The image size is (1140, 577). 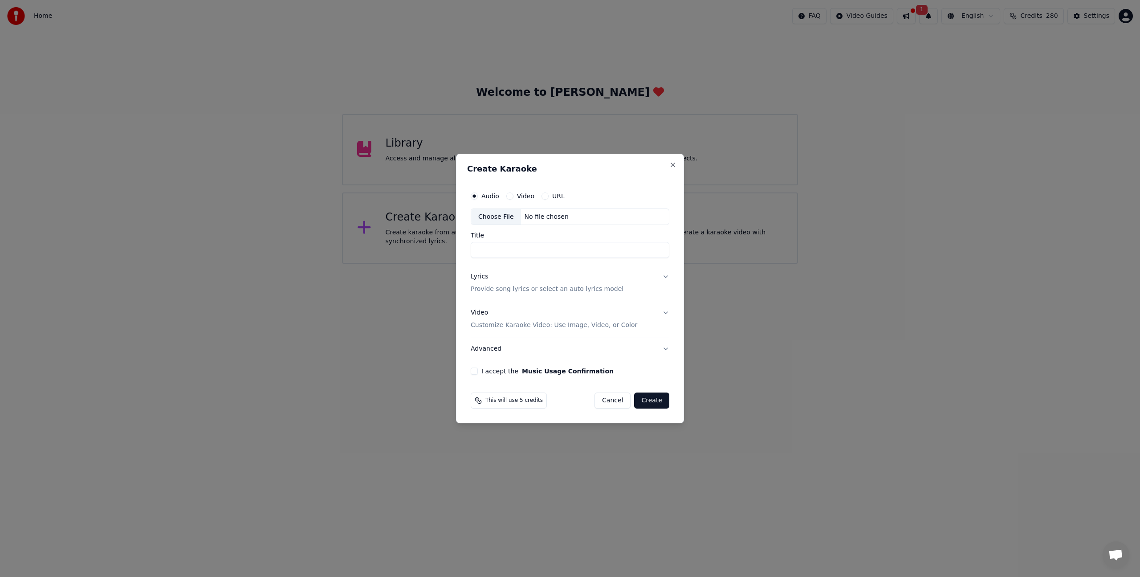 I want to click on button: Advanced, so click(x=570, y=349).